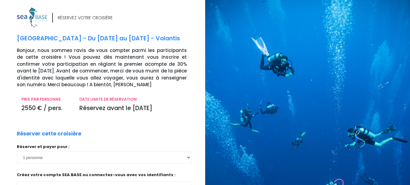 This screenshot has height=185, width=410. What do you see at coordinates (32, 17) in the screenshot?
I see `img: logo_color1.png` at bounding box center [32, 17].